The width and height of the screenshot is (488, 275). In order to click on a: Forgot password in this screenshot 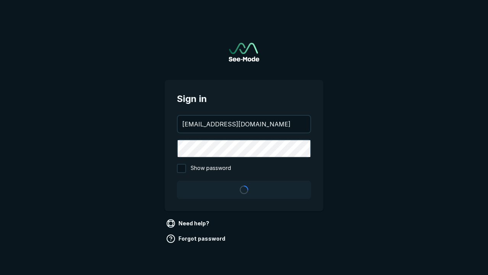, I will do `click(197, 239)`.